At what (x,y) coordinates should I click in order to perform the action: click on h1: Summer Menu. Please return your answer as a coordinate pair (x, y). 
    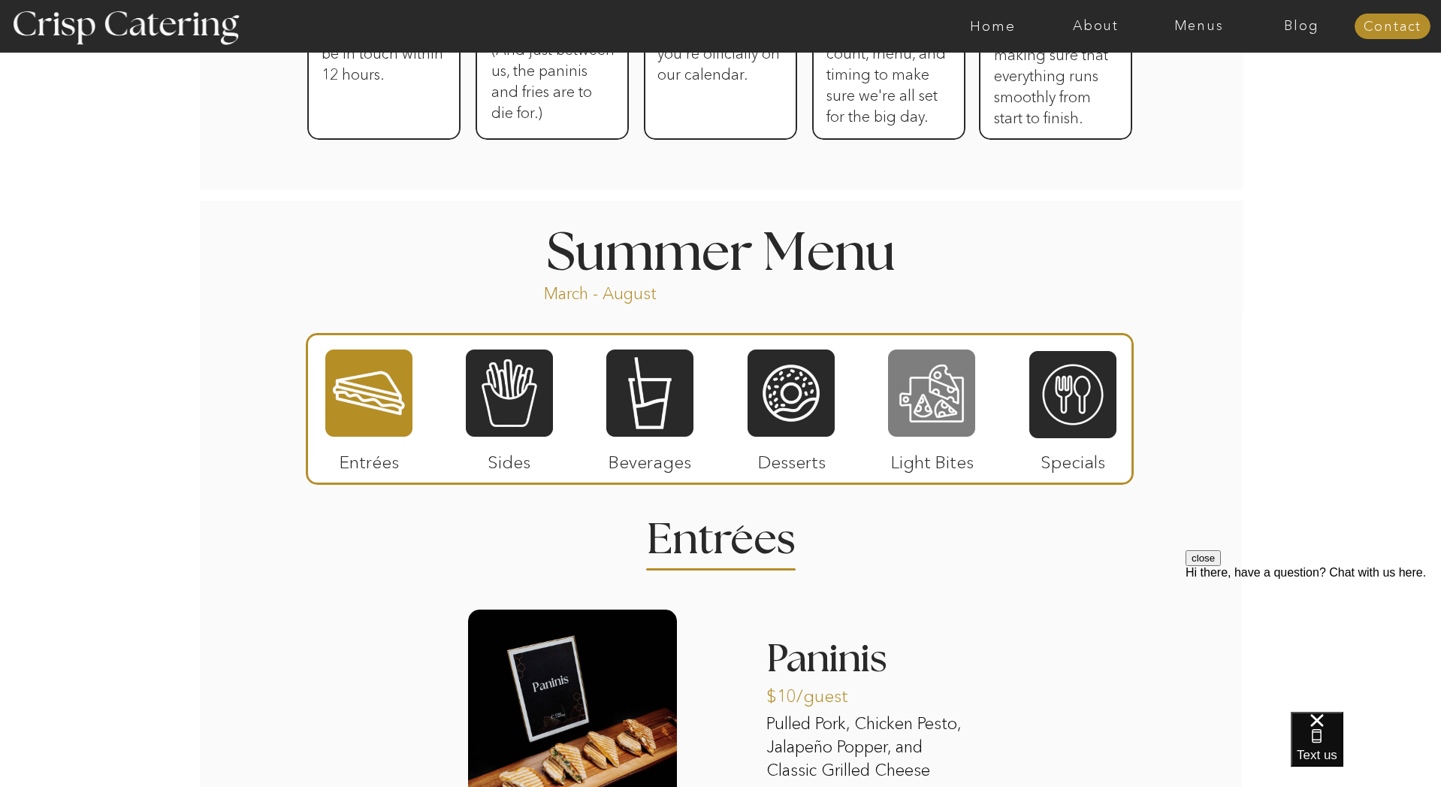
    Looking at the image, I should click on (721, 250).